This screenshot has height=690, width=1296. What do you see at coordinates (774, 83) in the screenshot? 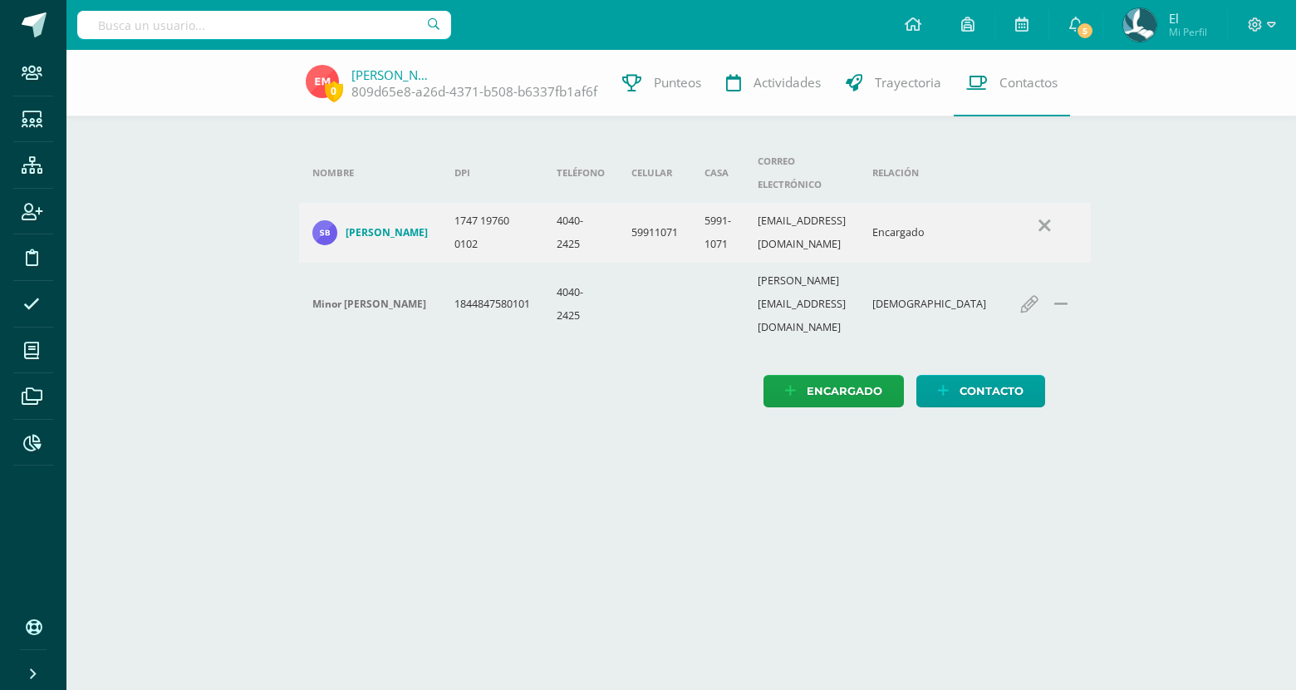
I see `a: Actividades` at bounding box center [774, 83].